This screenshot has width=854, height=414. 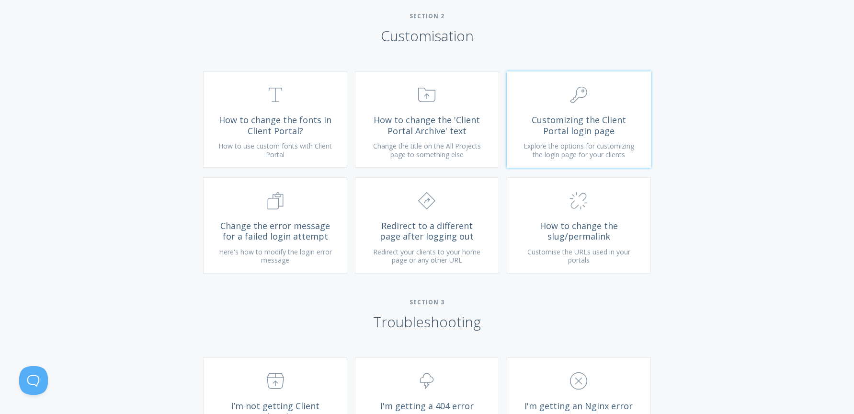 What do you see at coordinates (275, 225) in the screenshot?
I see `a: Change the error message for a failed login attempt Here's how to modify the login error message` at bounding box center [275, 225].